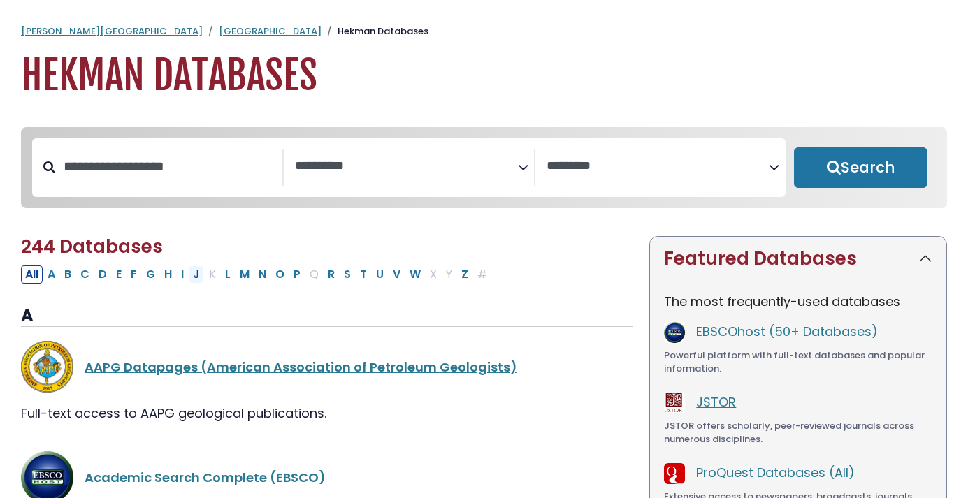 The image size is (968, 498). Describe the element at coordinates (182, 275) in the screenshot. I see `button: Filter Results I` at that location.